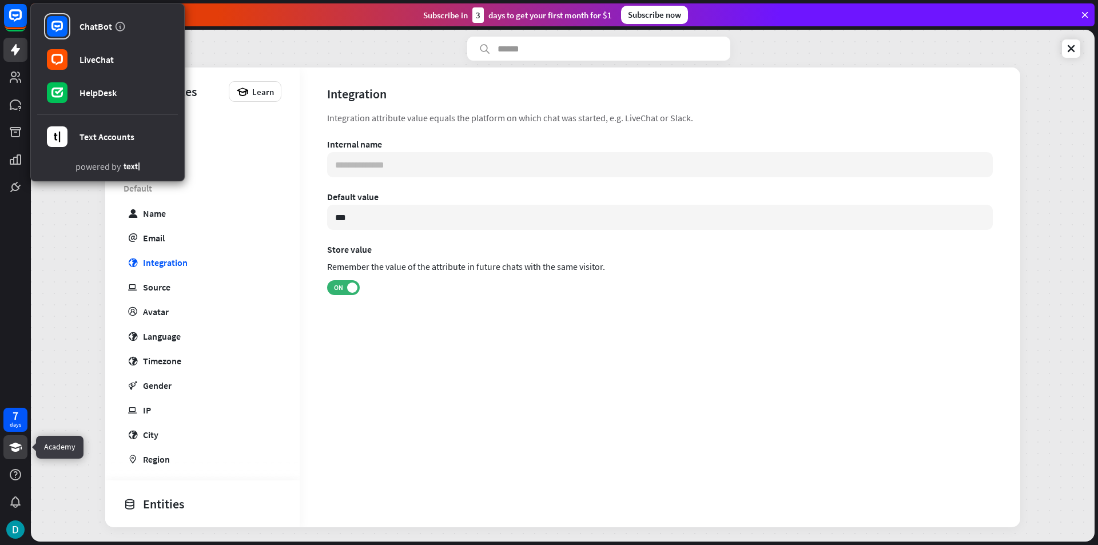 The image size is (1098, 545). Describe the element at coordinates (15, 420) in the screenshot. I see `a: 7 days` at that location.